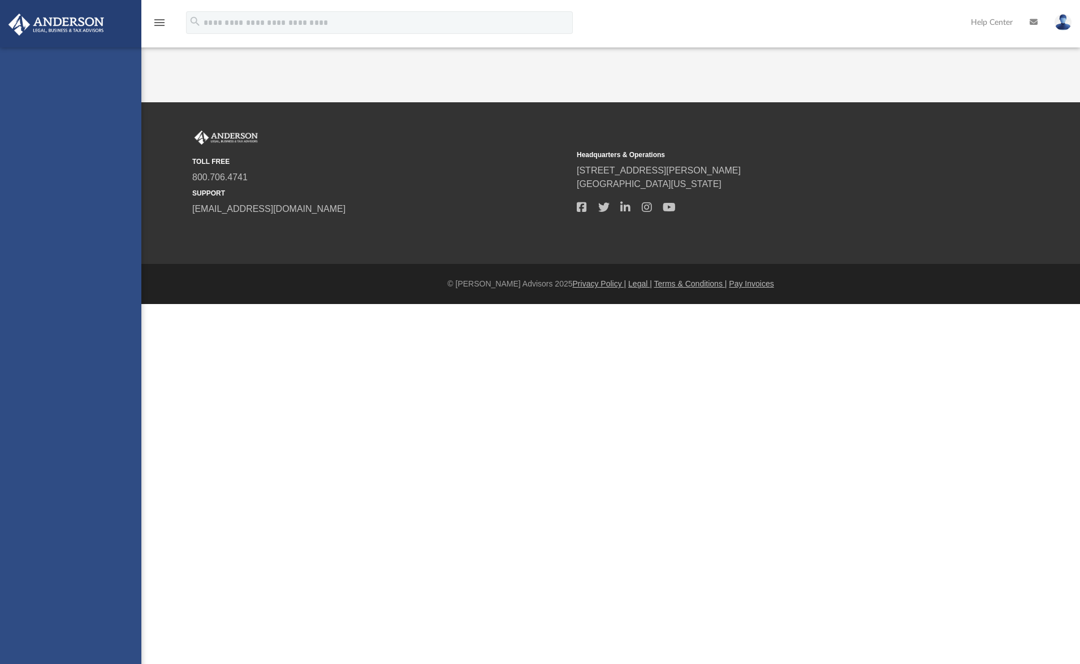 The height and width of the screenshot is (664, 1080). Describe the element at coordinates (195, 21) in the screenshot. I see `i: search` at that location.